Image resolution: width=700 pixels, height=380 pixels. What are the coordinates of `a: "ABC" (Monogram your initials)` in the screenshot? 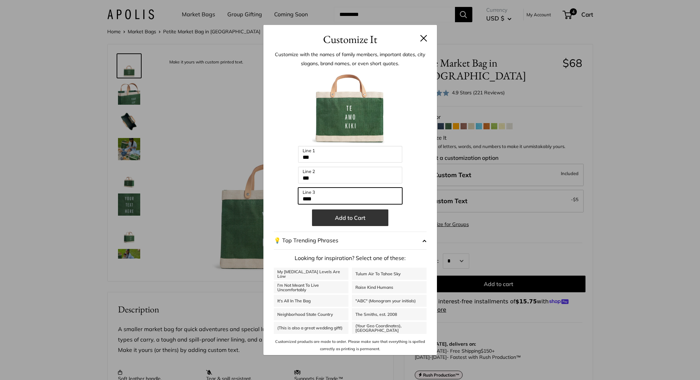 It's located at (389, 301).